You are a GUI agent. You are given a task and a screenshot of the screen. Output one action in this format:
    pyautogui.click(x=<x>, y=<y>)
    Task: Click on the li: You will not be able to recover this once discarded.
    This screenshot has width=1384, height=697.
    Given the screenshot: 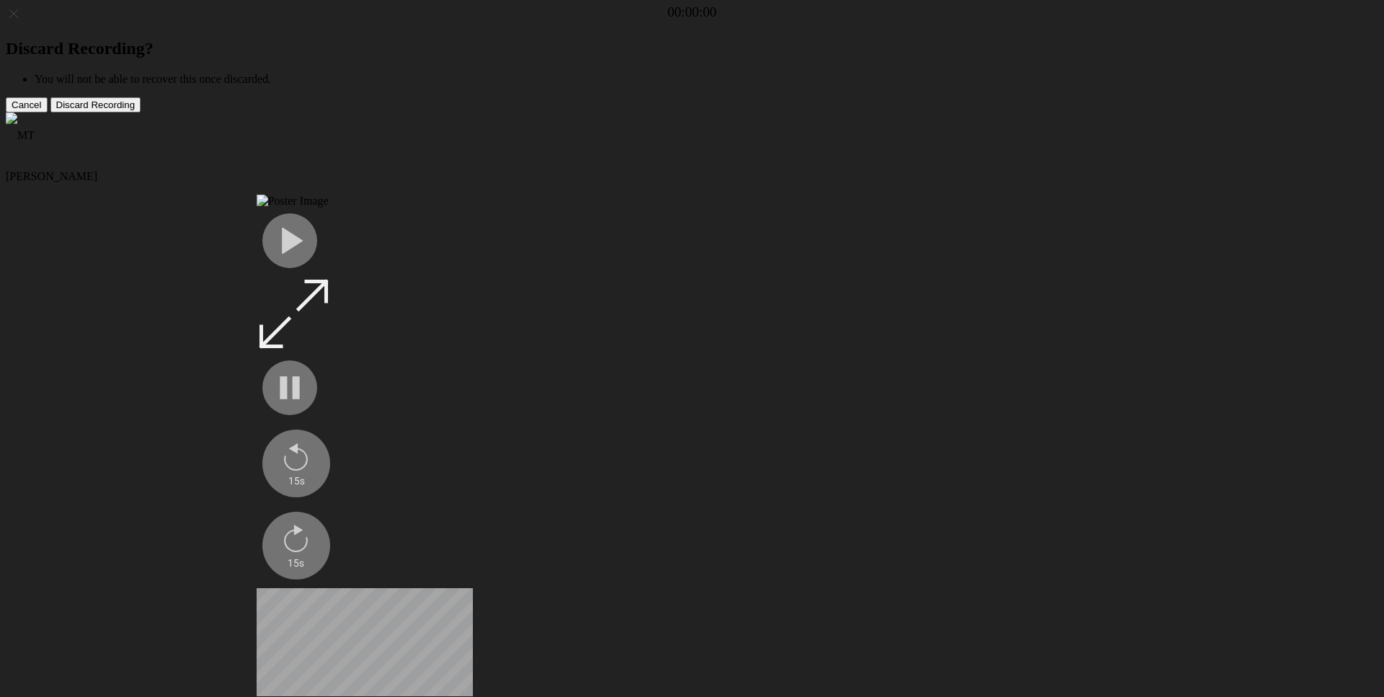 What is the action you would take?
    pyautogui.click(x=707, y=79)
    